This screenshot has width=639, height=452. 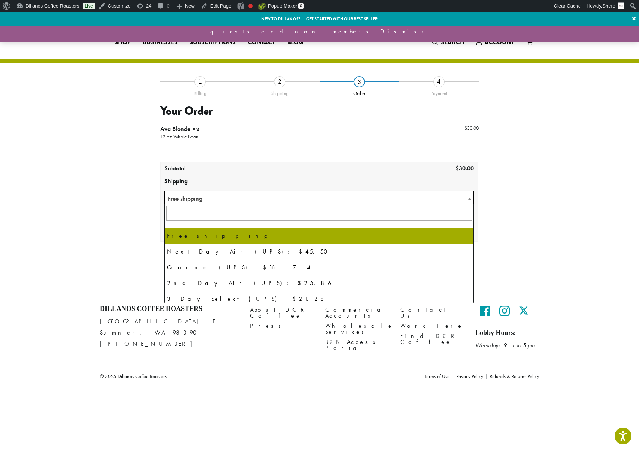 What do you see at coordinates (192, 169) in the screenshot?
I see `th: Subtotal` at bounding box center [192, 169].